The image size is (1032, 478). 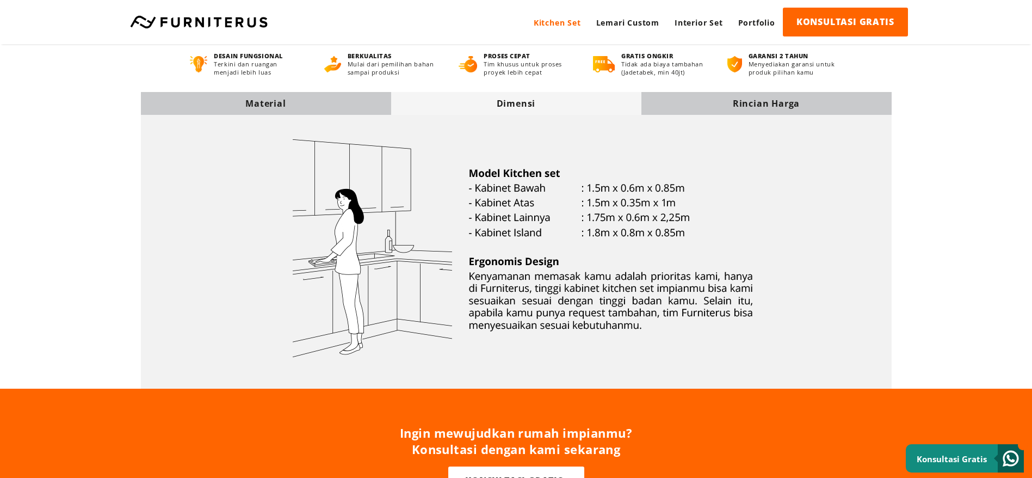 I want to click on h4: BERKUALITAS, so click(x=393, y=56).